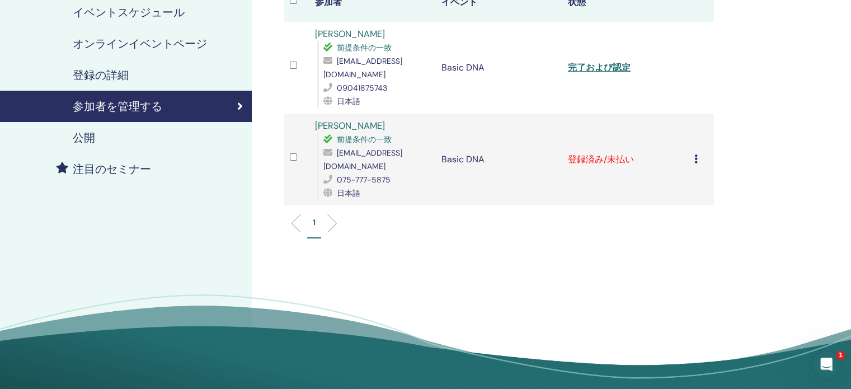 This screenshot has width=851, height=389. I want to click on h4: イベントスケジュール, so click(129, 12).